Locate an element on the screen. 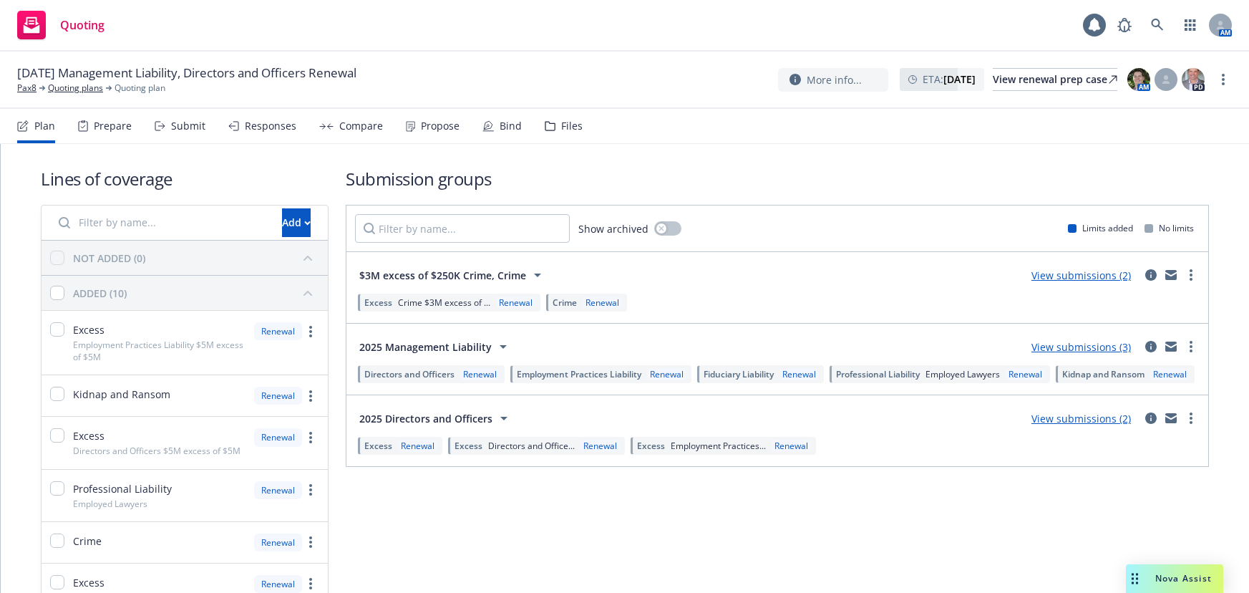 The width and height of the screenshot is (1249, 593). span: Directors and Officers is located at coordinates (410, 374).